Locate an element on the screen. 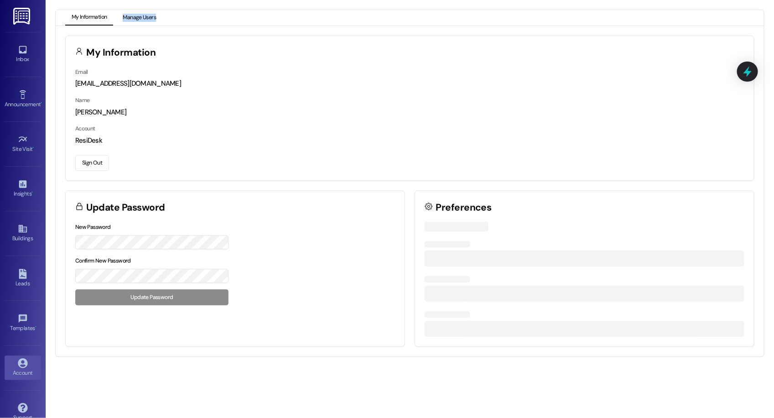  a: Account is located at coordinates (23, 368).